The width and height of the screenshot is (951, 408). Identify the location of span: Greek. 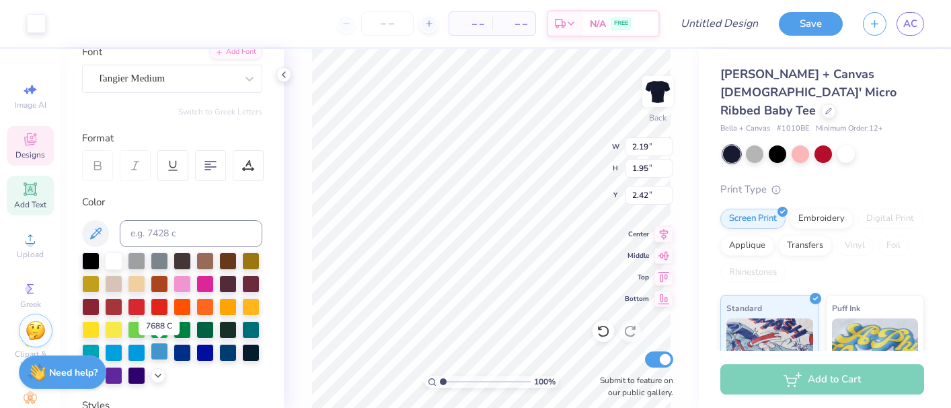
(30, 304).